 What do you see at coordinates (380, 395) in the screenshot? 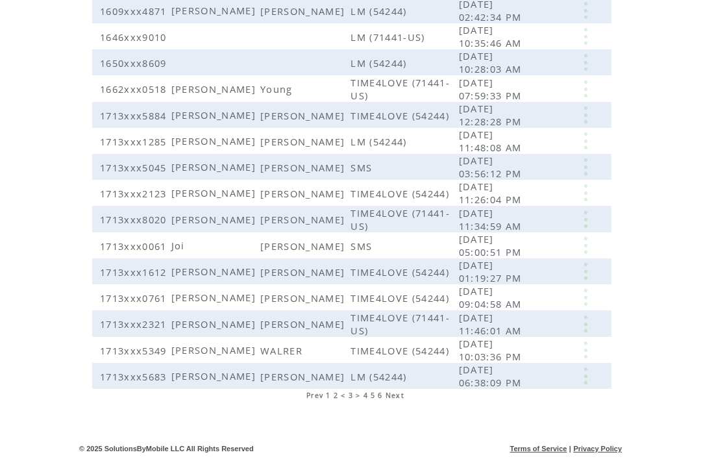
I see `a: 6` at bounding box center [380, 395].